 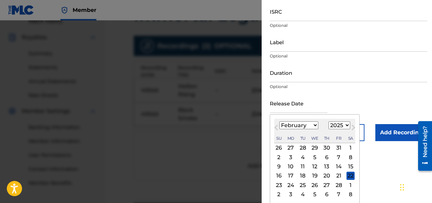 What do you see at coordinates (350, 138) in the screenshot?
I see `div: Saturday` at bounding box center [350, 138].